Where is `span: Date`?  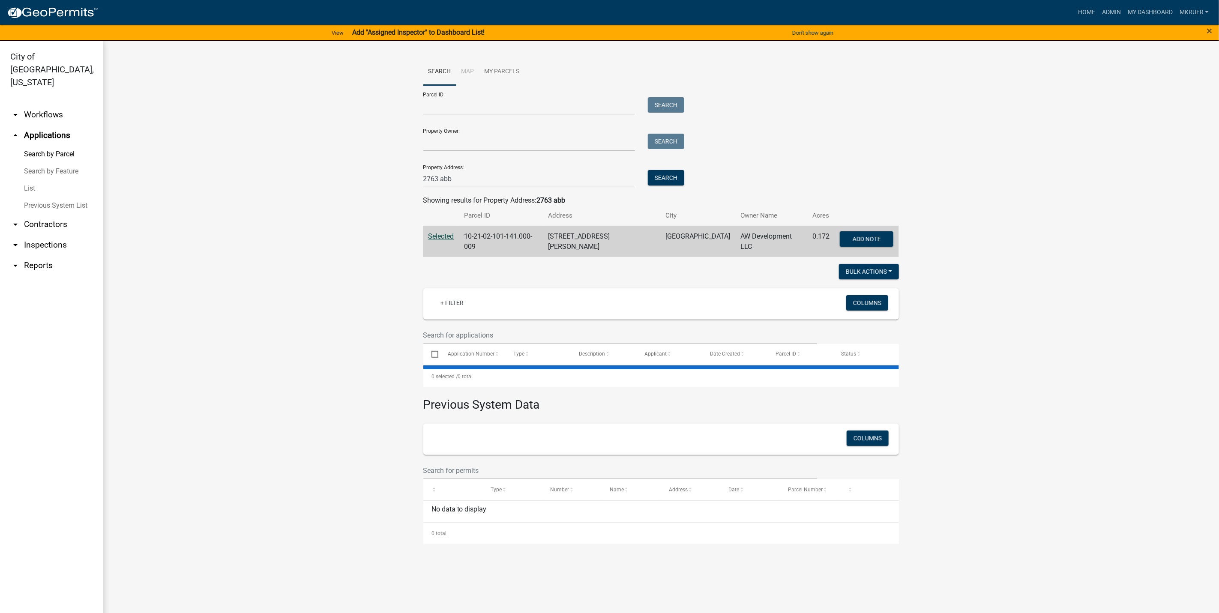
span: Date is located at coordinates (734, 490).